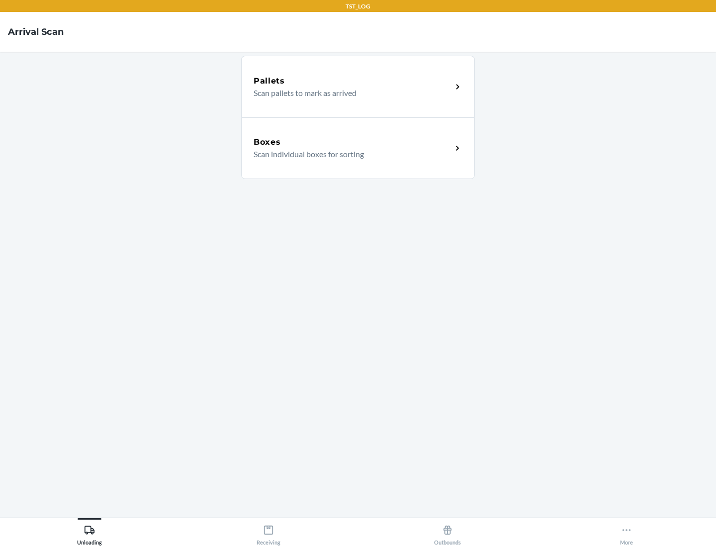 This screenshot has height=547, width=716. What do you see at coordinates (349, 93) in the screenshot?
I see `p: Scan pallets to mark as arrived` at bounding box center [349, 93].